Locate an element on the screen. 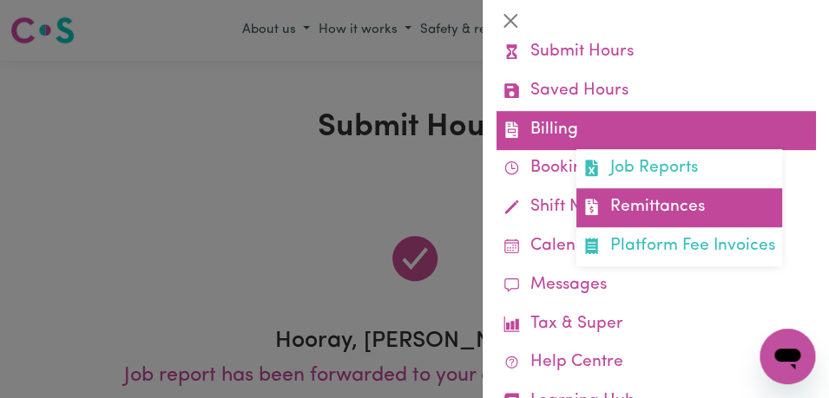  a: Saved Hours is located at coordinates (655, 91).